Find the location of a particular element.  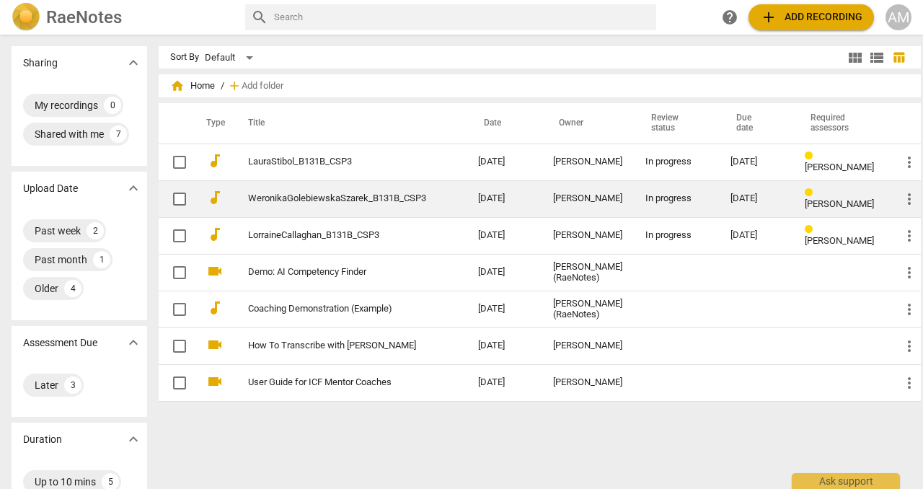

th: Owner is located at coordinates (588, 123).